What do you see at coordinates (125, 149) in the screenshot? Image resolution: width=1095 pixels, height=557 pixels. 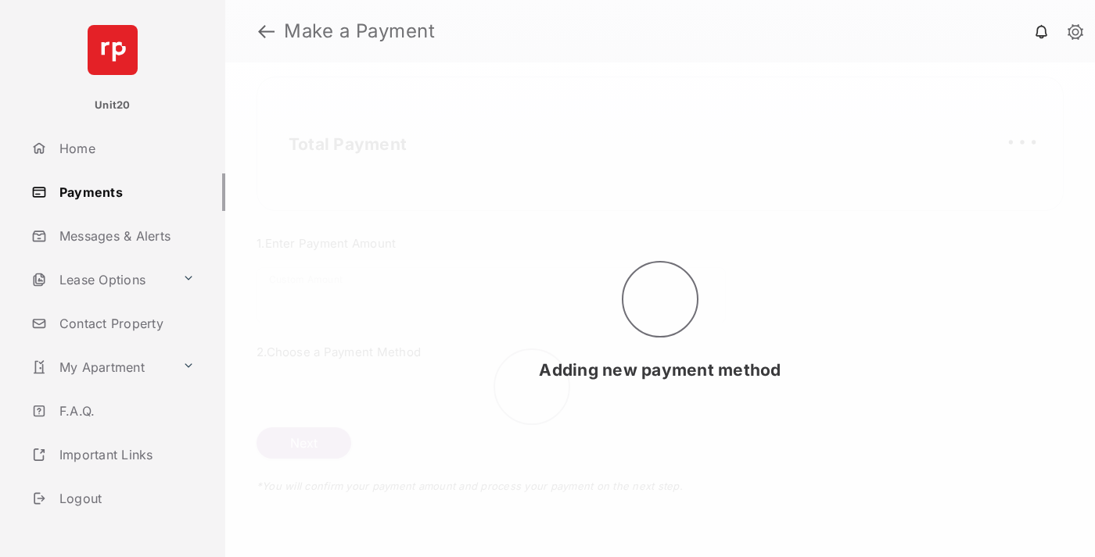 I see `a: Home` at bounding box center [125, 149].